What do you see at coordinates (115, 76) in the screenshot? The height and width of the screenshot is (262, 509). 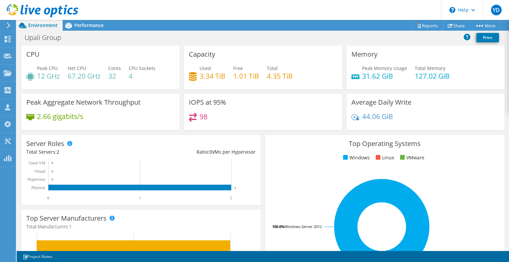 I see `h4: 32` at bounding box center [115, 76].